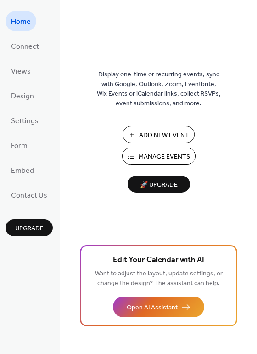 This screenshot has width=257, height=354. I want to click on span: Display one-time or recurring events, sync with Google, Outlook, Zoom, Eventbrite, Wix Events or ..., so click(159, 89).